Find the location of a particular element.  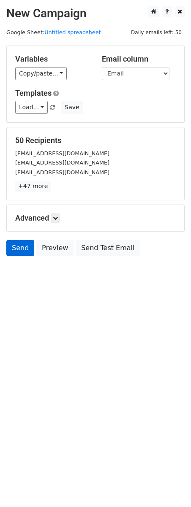

a: Untitled spreadsheet is located at coordinates (72, 32).